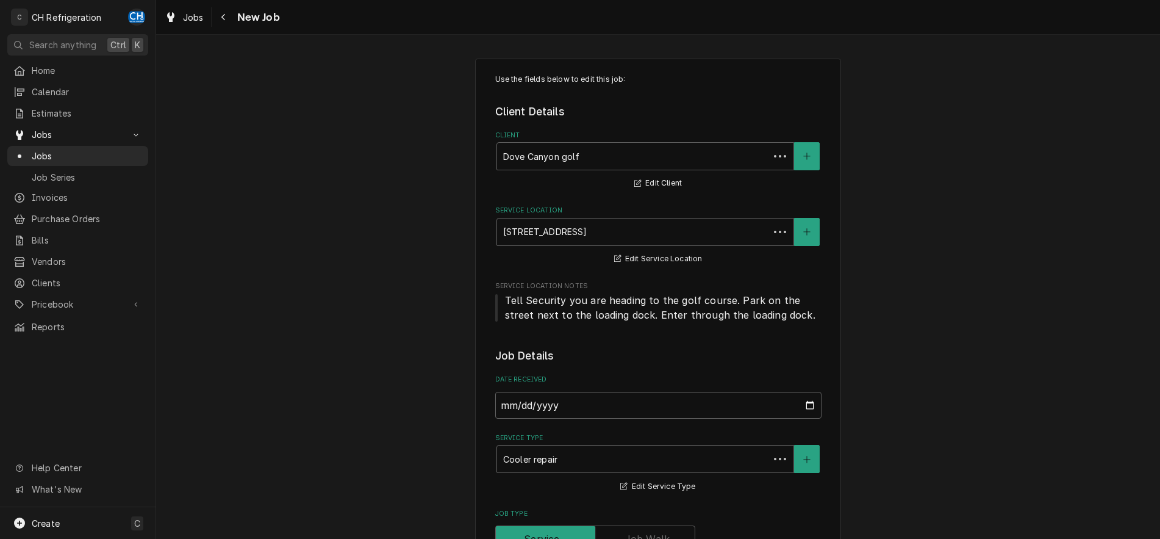 The width and height of the screenshot is (1160, 539). I want to click on input: yyyy-mm-dd, so click(658, 405).